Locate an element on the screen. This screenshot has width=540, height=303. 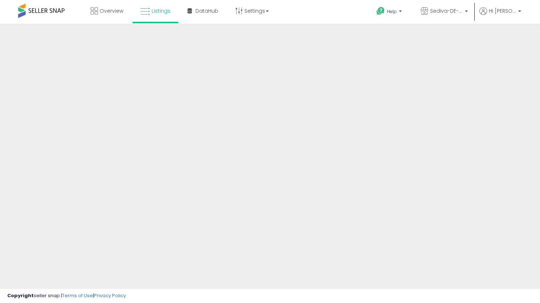
span: Overview is located at coordinates (111, 11).